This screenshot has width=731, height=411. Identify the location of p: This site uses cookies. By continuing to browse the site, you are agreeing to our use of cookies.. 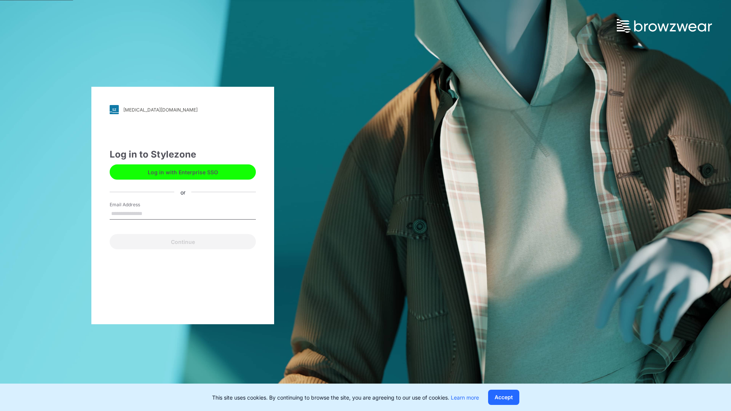
(346, 398).